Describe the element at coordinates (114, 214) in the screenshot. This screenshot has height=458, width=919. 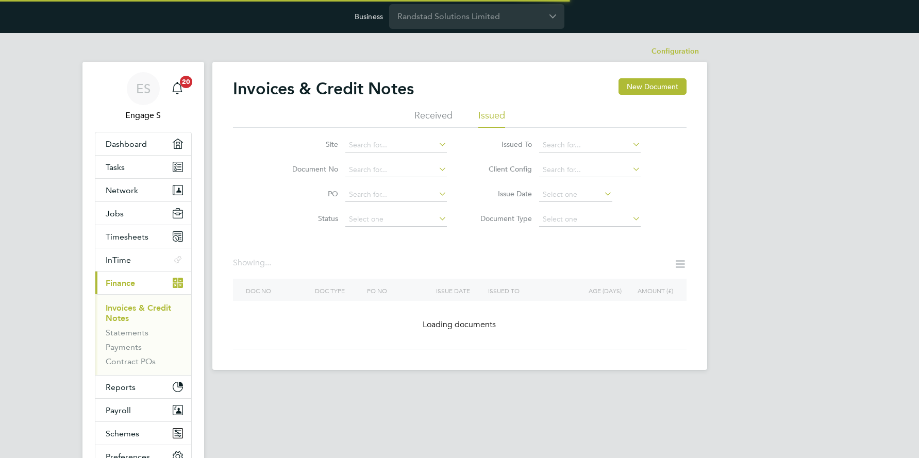
I see `span: Jobs` at that location.